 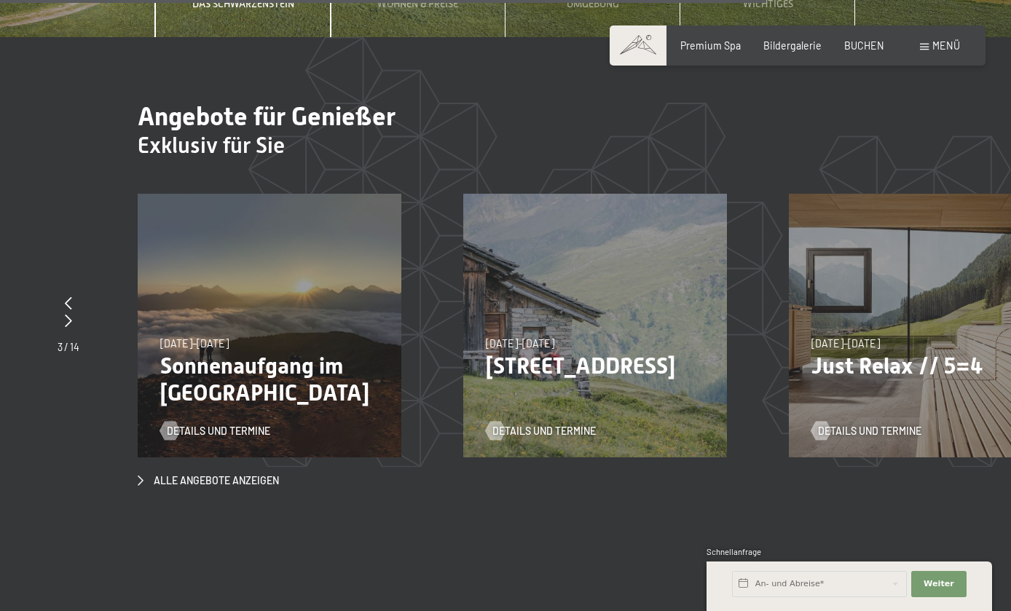 I want to click on span: Exklusiv für Sie, so click(x=211, y=145).